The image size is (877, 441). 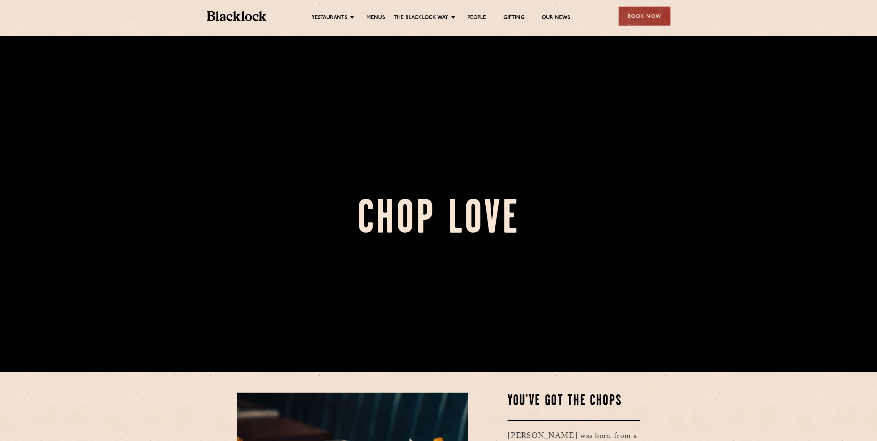 I want to click on a: The Blacklock Way, so click(x=421, y=18).